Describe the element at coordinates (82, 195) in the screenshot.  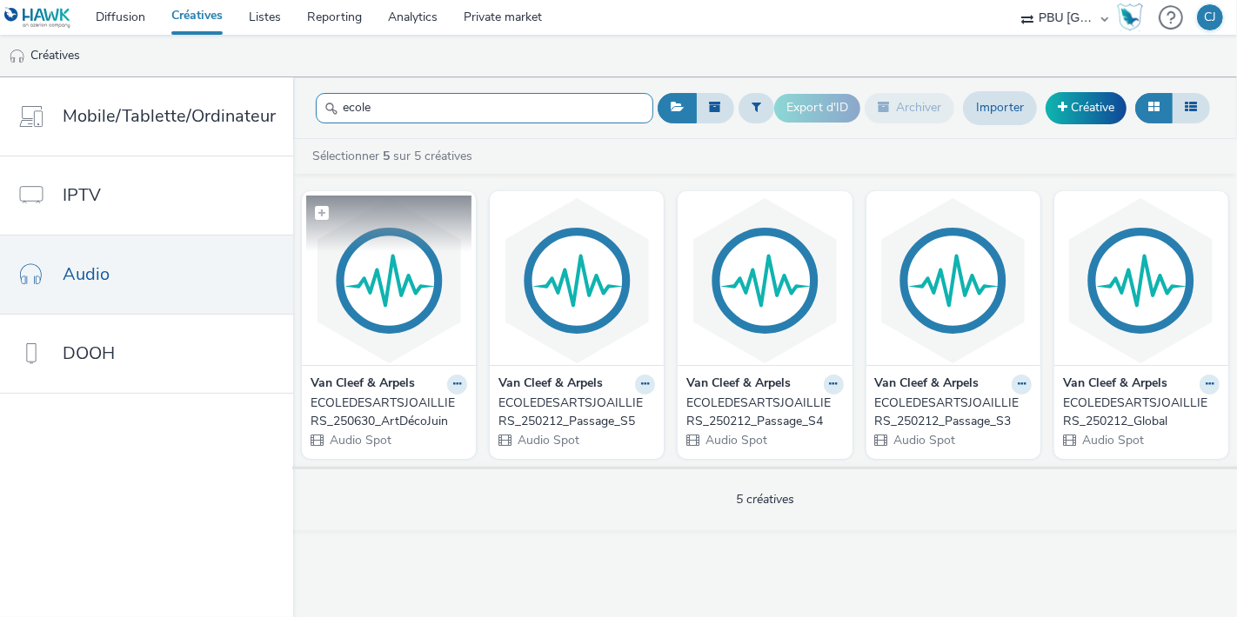
I see `span: IPTV` at that location.